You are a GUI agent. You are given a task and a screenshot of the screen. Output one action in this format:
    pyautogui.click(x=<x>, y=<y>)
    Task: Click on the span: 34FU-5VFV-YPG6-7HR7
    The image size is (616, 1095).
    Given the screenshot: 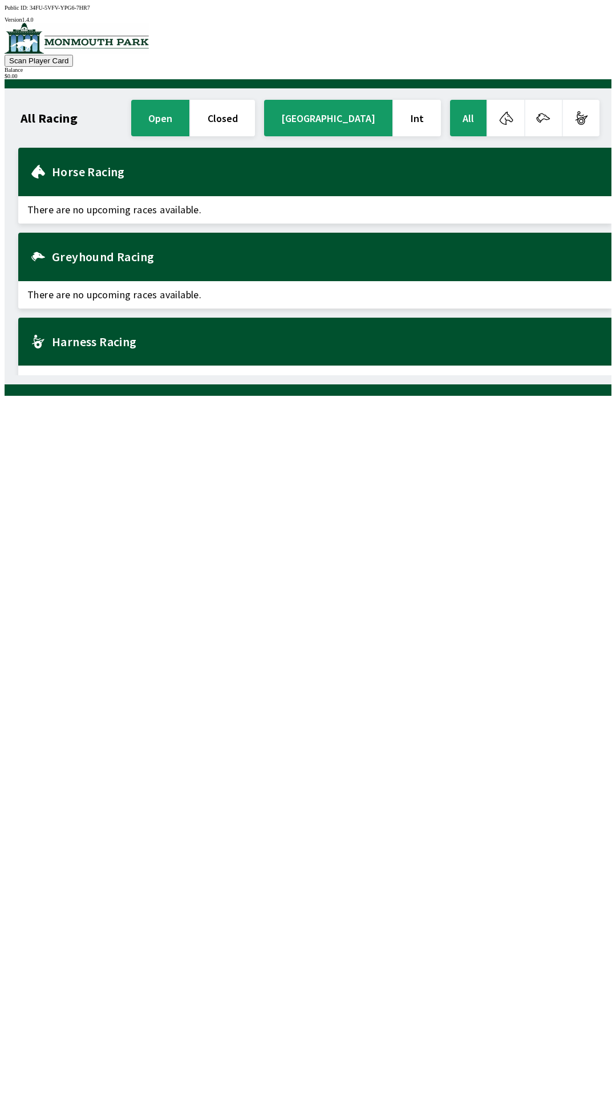 What is the action you would take?
    pyautogui.click(x=60, y=7)
    